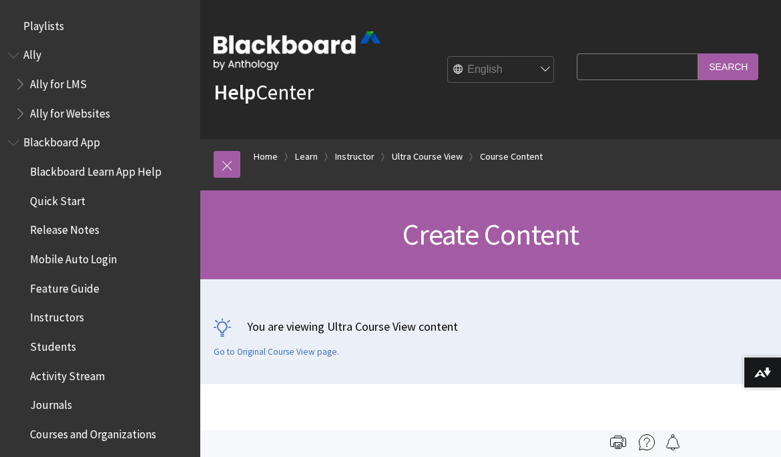 The width and height of the screenshot is (781, 457). Describe the element at coordinates (65, 286) in the screenshot. I see `span: Feature Guide` at that location.